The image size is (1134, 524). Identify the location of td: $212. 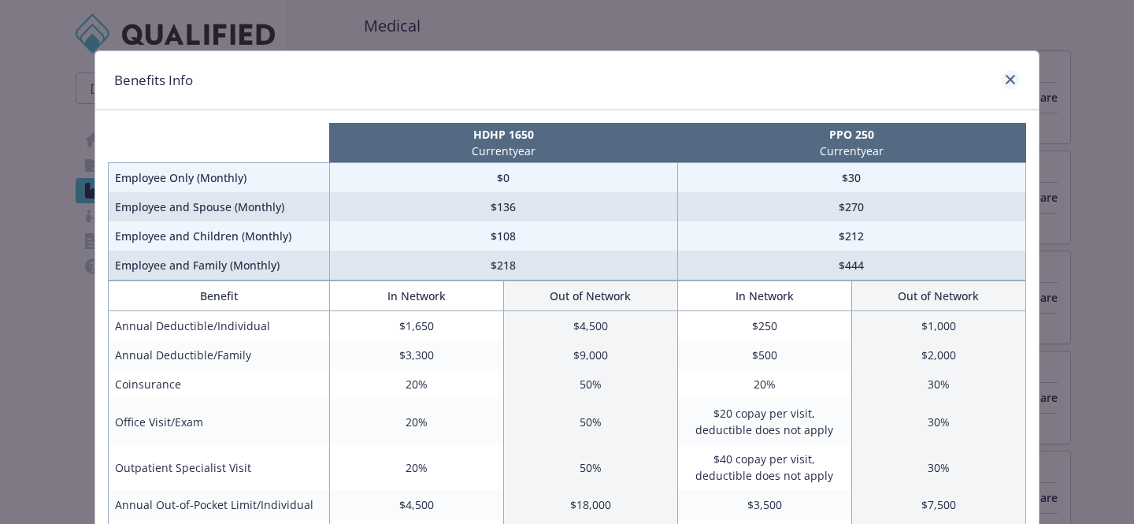
(851, 235).